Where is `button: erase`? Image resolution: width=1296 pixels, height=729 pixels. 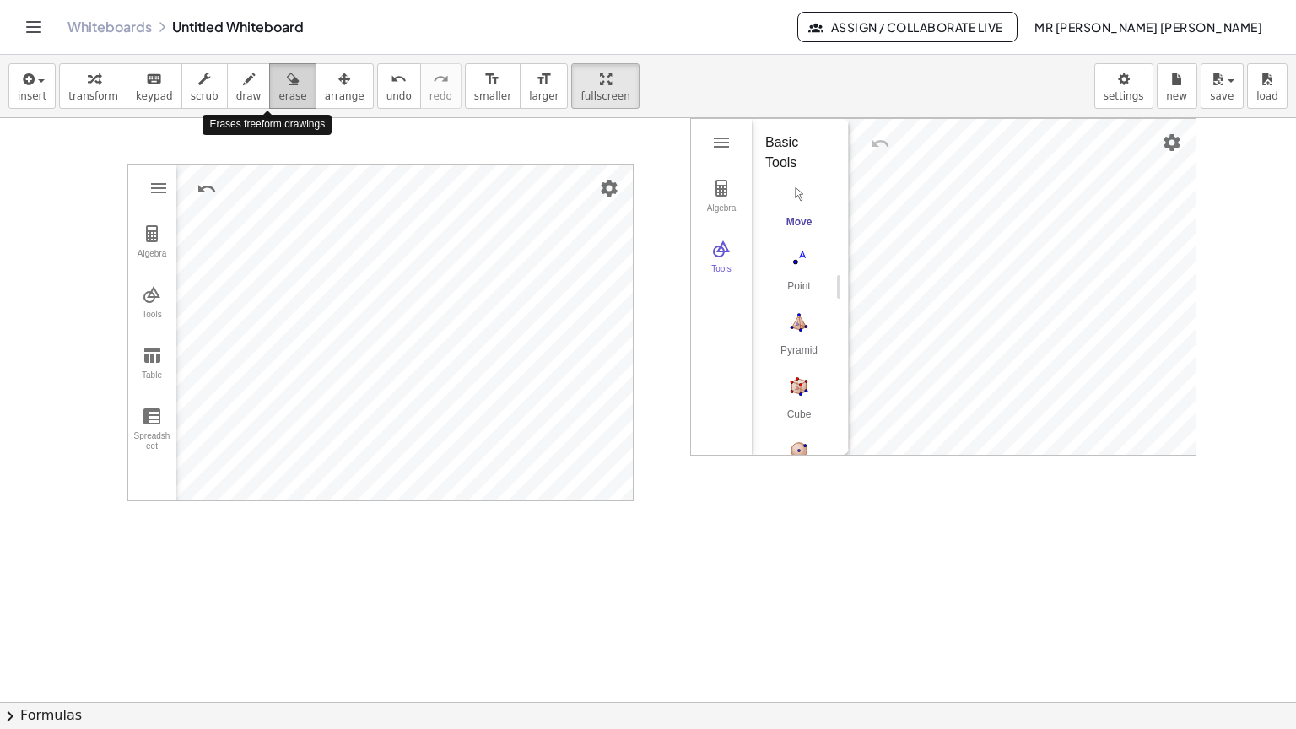
button: erase is located at coordinates (292, 86).